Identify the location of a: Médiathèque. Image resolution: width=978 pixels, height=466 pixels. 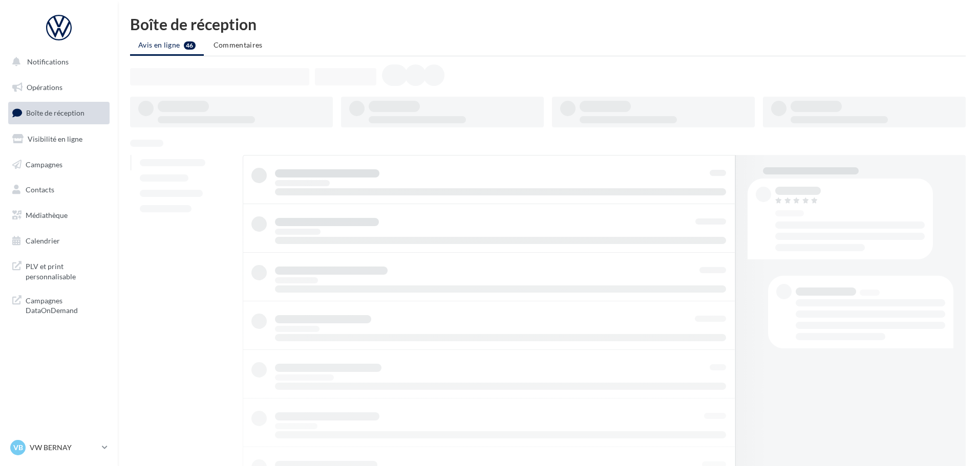
(59, 216).